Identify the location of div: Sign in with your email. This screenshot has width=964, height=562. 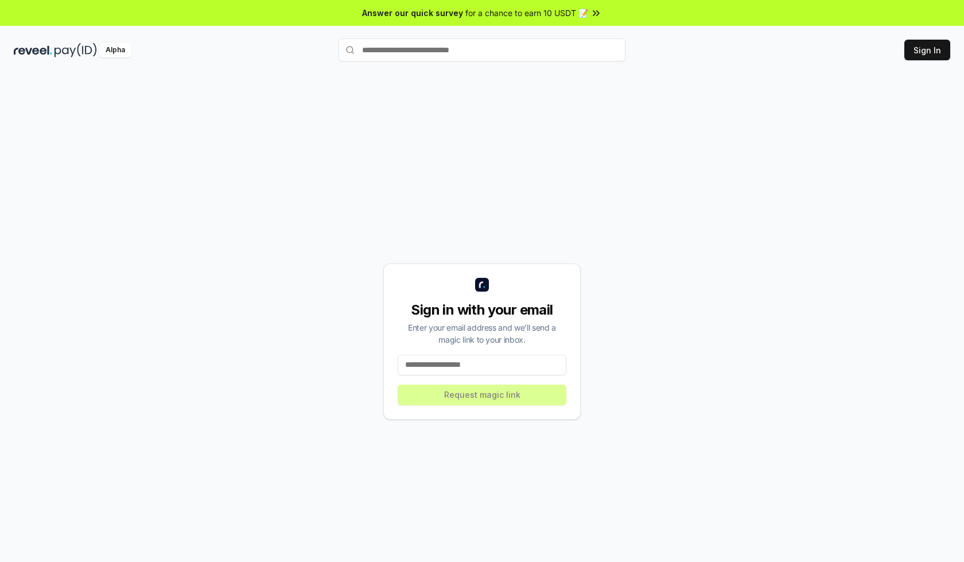
(482, 310).